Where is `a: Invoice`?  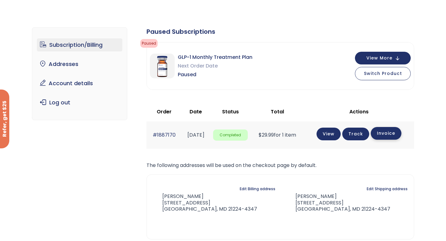
a: Invoice is located at coordinates (386, 133).